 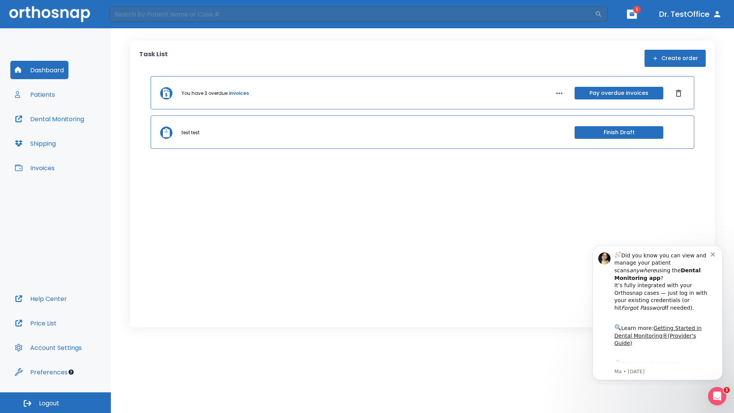 What do you see at coordinates (41, 372) in the screenshot?
I see `a: Preferences` at bounding box center [41, 372].